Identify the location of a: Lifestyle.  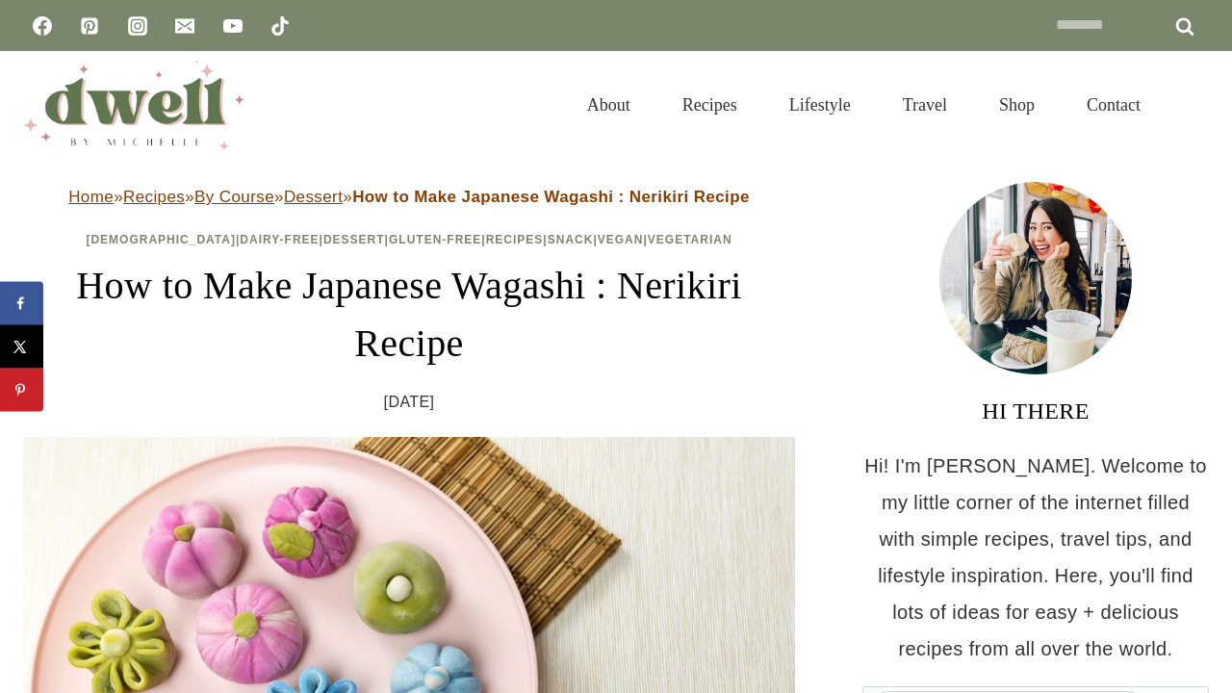
(820, 105).